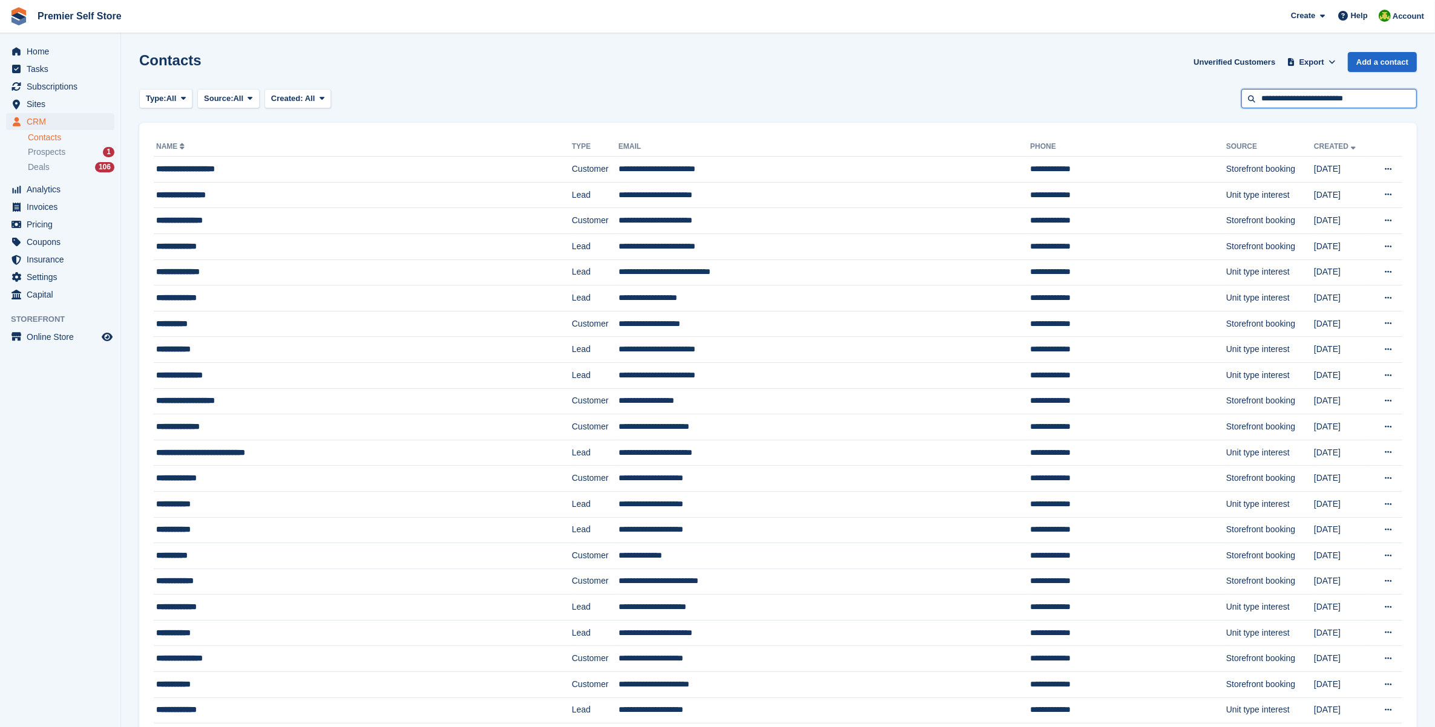 The image size is (1435, 727). Describe the element at coordinates (71, 152) in the screenshot. I see `a: Prospects 1` at that location.